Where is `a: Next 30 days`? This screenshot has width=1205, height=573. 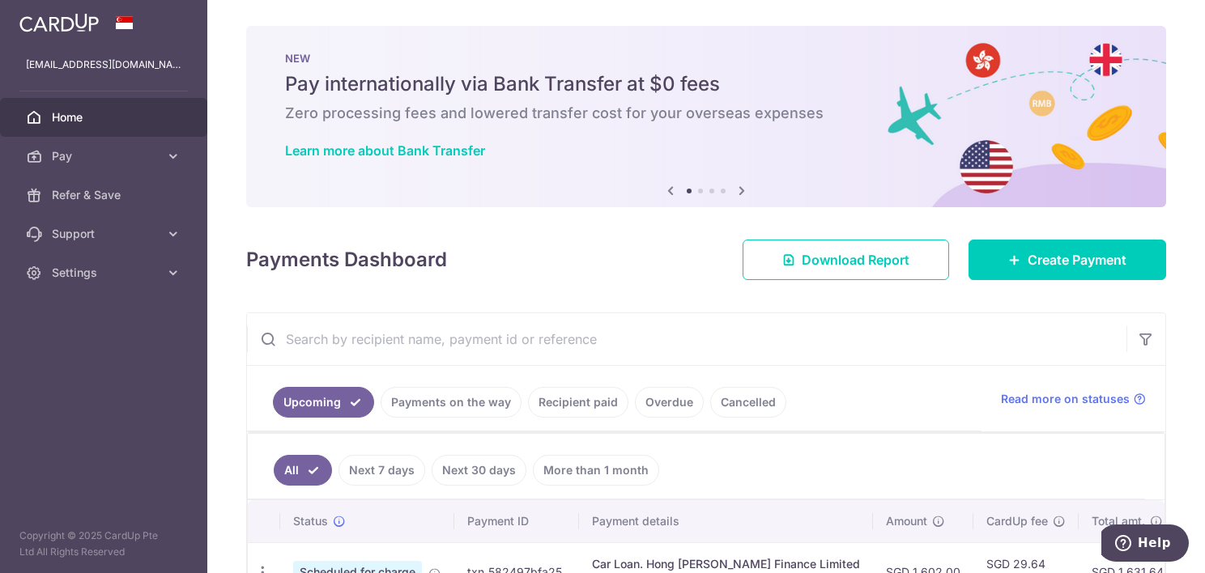 a: Next 30 days is located at coordinates (479, 470).